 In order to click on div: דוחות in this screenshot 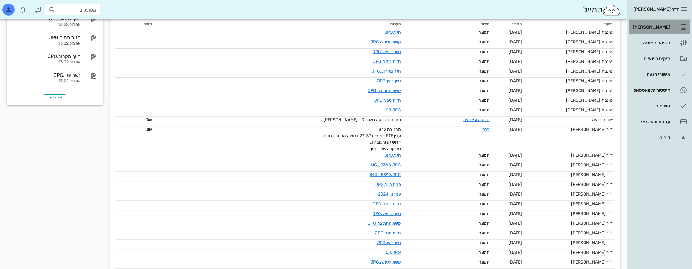, I will do `click(651, 138)`.